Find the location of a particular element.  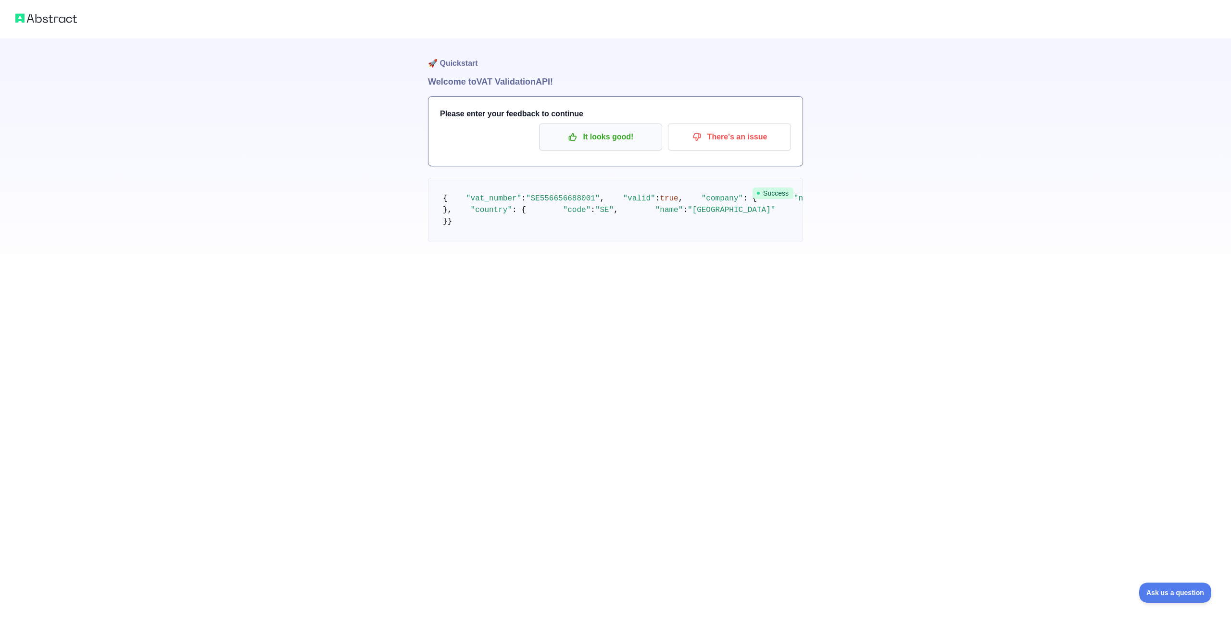

h1: Welcome to VAT Validation API! is located at coordinates (616, 82).